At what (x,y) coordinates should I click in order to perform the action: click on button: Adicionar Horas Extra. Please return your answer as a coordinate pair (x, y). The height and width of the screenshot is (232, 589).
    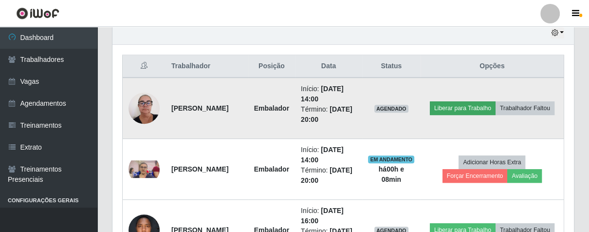
    Looking at the image, I should click on (492, 162).